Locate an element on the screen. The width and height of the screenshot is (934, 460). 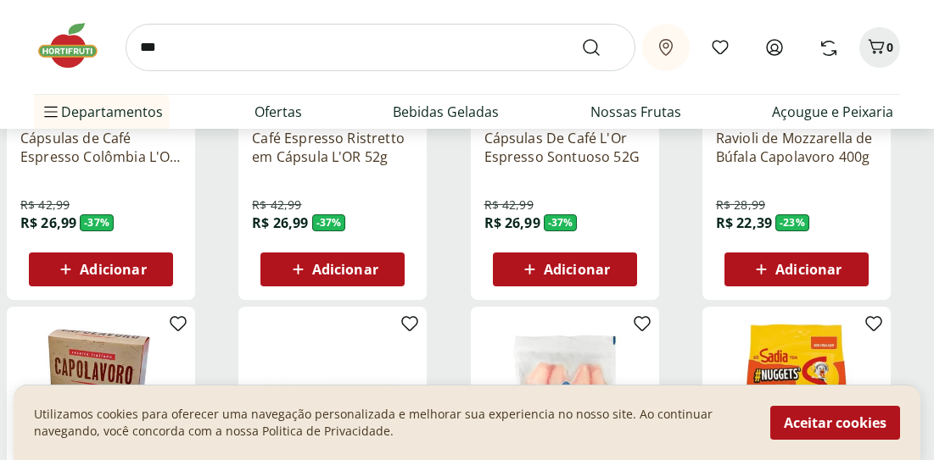
a: Cápsulas de Café Espresso Colômbia L'OR 52g is located at coordinates (101, 148).